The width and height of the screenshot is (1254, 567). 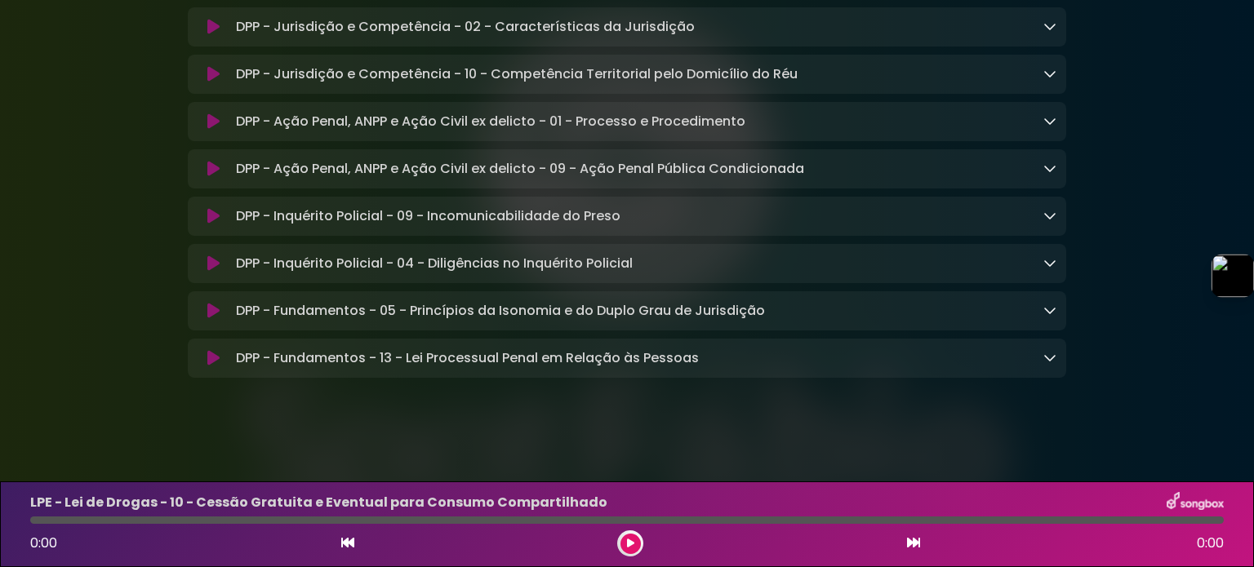 What do you see at coordinates (467, 358) in the screenshot?
I see `p: DPP - Fundamentos - 13 - Lei Processual Penal em Relação às Pessoas` at bounding box center [467, 358].